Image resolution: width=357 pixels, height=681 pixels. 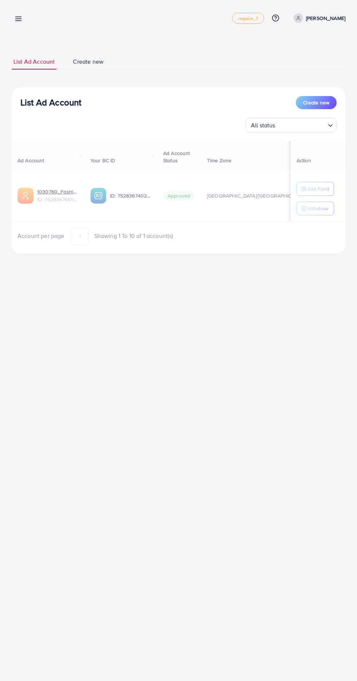 I want to click on span: All status, so click(x=263, y=125).